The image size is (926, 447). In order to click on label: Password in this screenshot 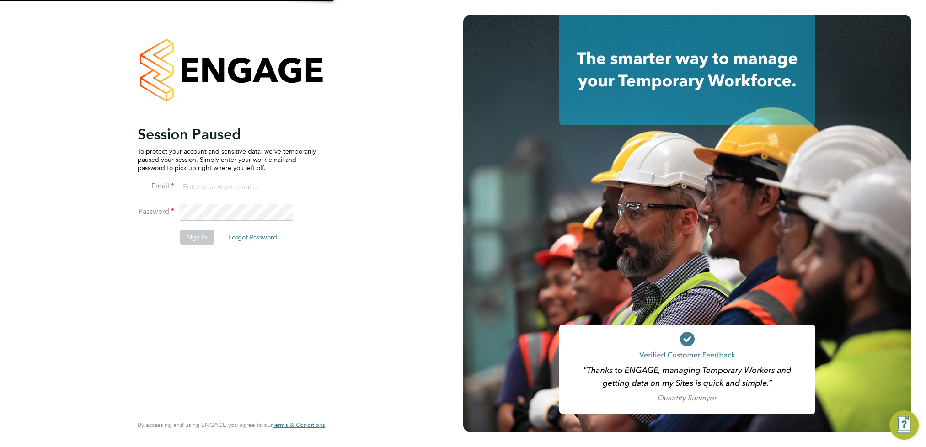, I will do `click(156, 212)`.